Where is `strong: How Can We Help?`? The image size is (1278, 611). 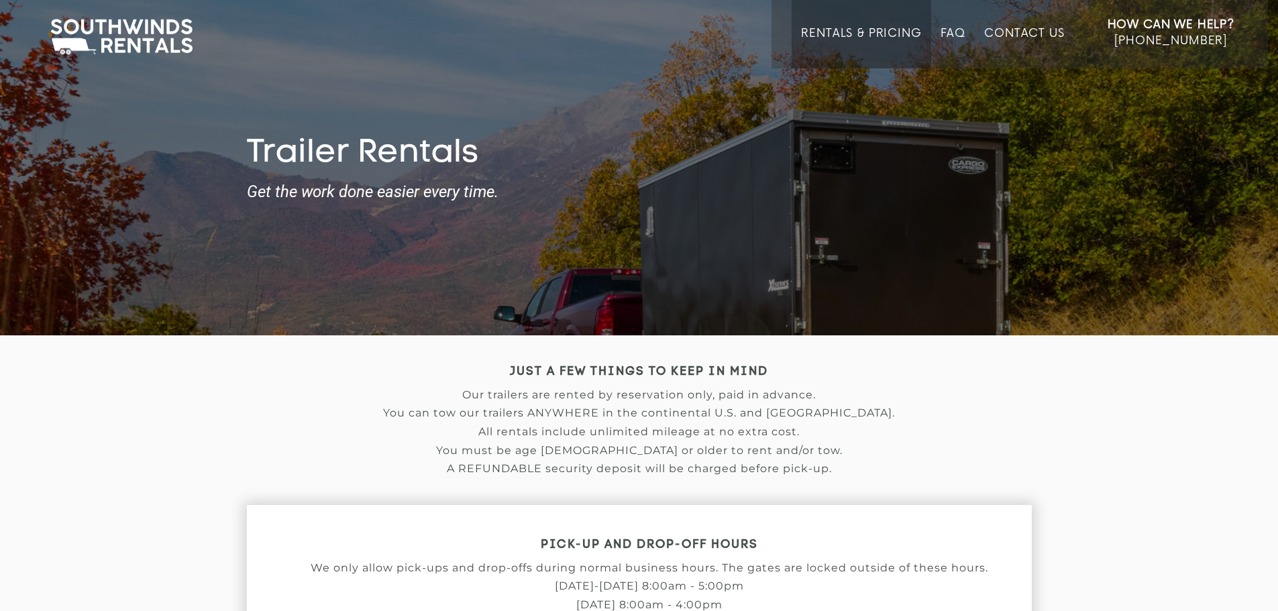 strong: How Can We Help? is located at coordinates (1170, 25).